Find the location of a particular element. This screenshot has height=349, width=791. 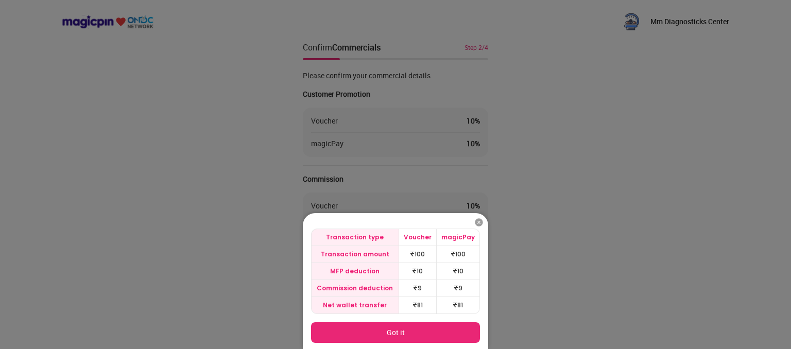

th: magicPay is located at coordinates (458, 237).